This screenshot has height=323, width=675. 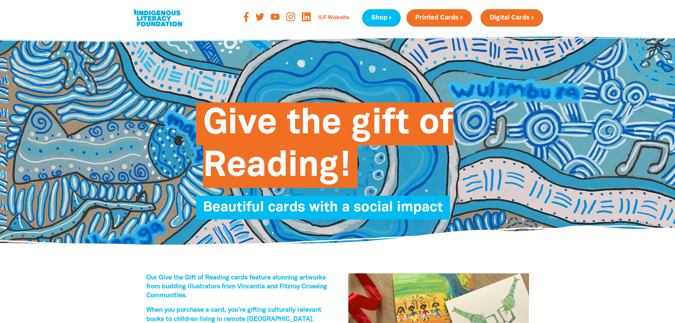 I want to click on span: Beautiful cards with a social impact, so click(x=323, y=210).